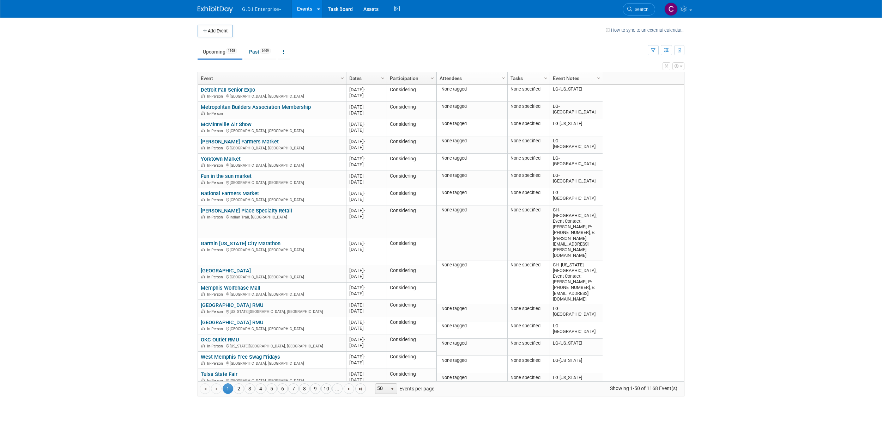  Describe the element at coordinates (293, 389) in the screenshot. I see `a: 7` at that location.